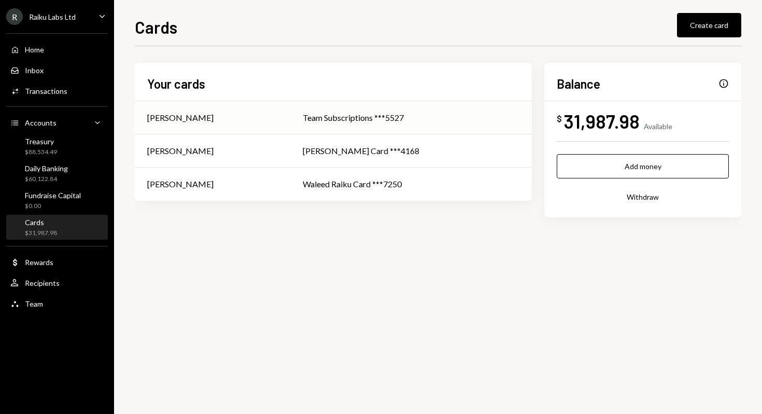  I want to click on div: 31,987.98, so click(602, 121).